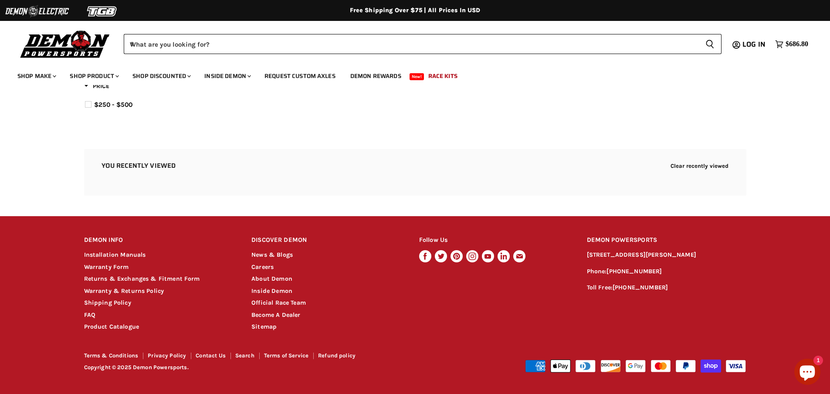 Image resolution: width=830 pixels, height=394 pixels. What do you see at coordinates (159, 240) in the screenshot?
I see `h2: DEMON INFO` at bounding box center [159, 240].